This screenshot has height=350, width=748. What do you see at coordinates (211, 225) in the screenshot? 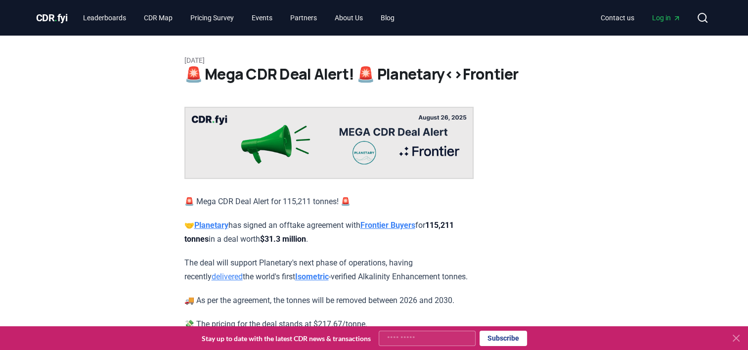
I see `a: Planetary` at bounding box center [211, 225].